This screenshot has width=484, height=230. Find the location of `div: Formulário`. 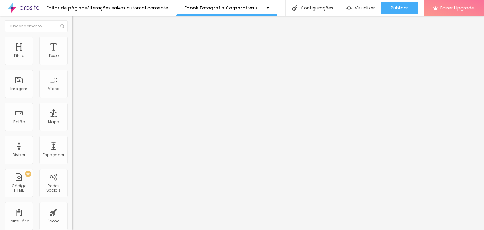

div: Formulário is located at coordinates (19, 221).